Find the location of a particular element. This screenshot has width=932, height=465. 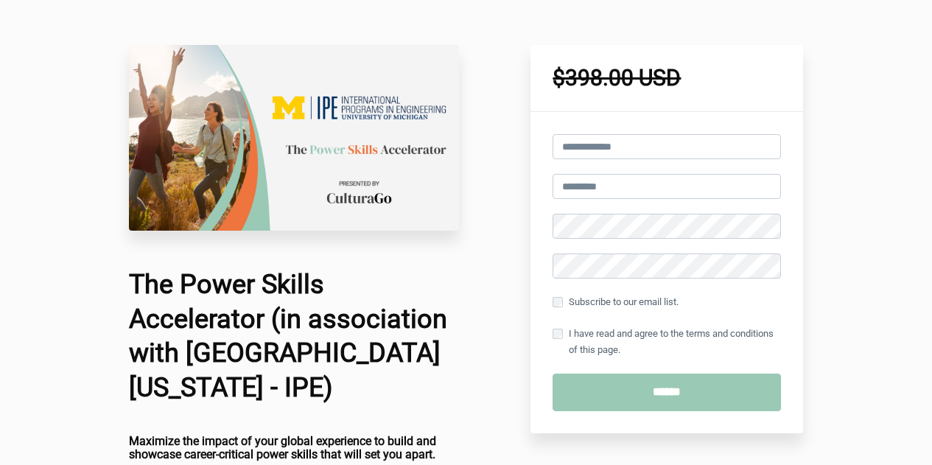

input: I have read and agree to the terms and conditions of this page. is located at coordinates (558, 334).